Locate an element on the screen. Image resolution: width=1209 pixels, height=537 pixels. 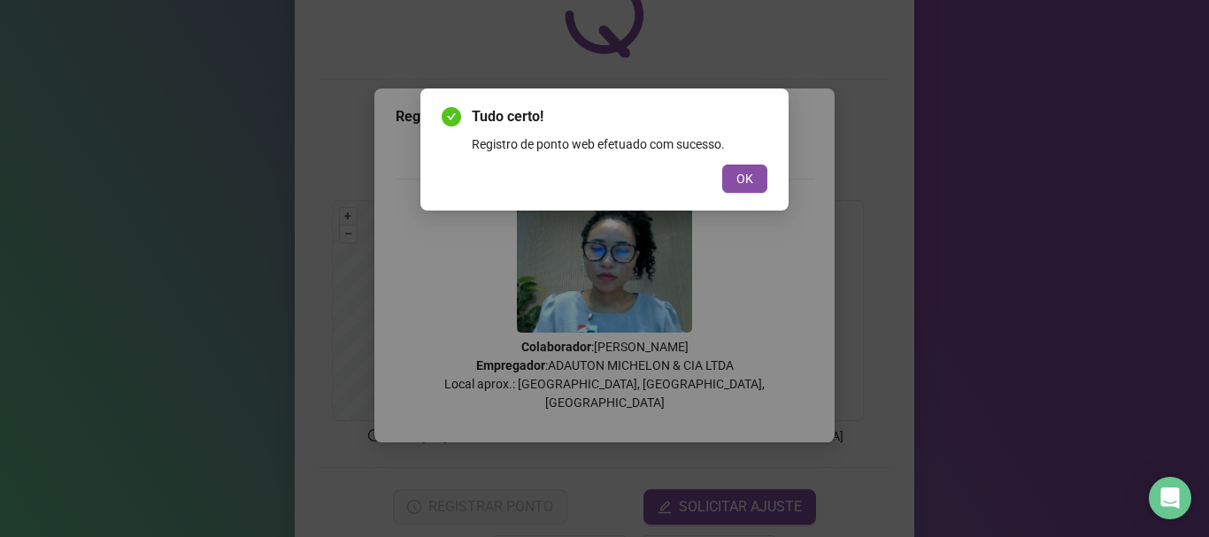
div: Registro de ponto web efetuado com sucesso. is located at coordinates (619, 144).